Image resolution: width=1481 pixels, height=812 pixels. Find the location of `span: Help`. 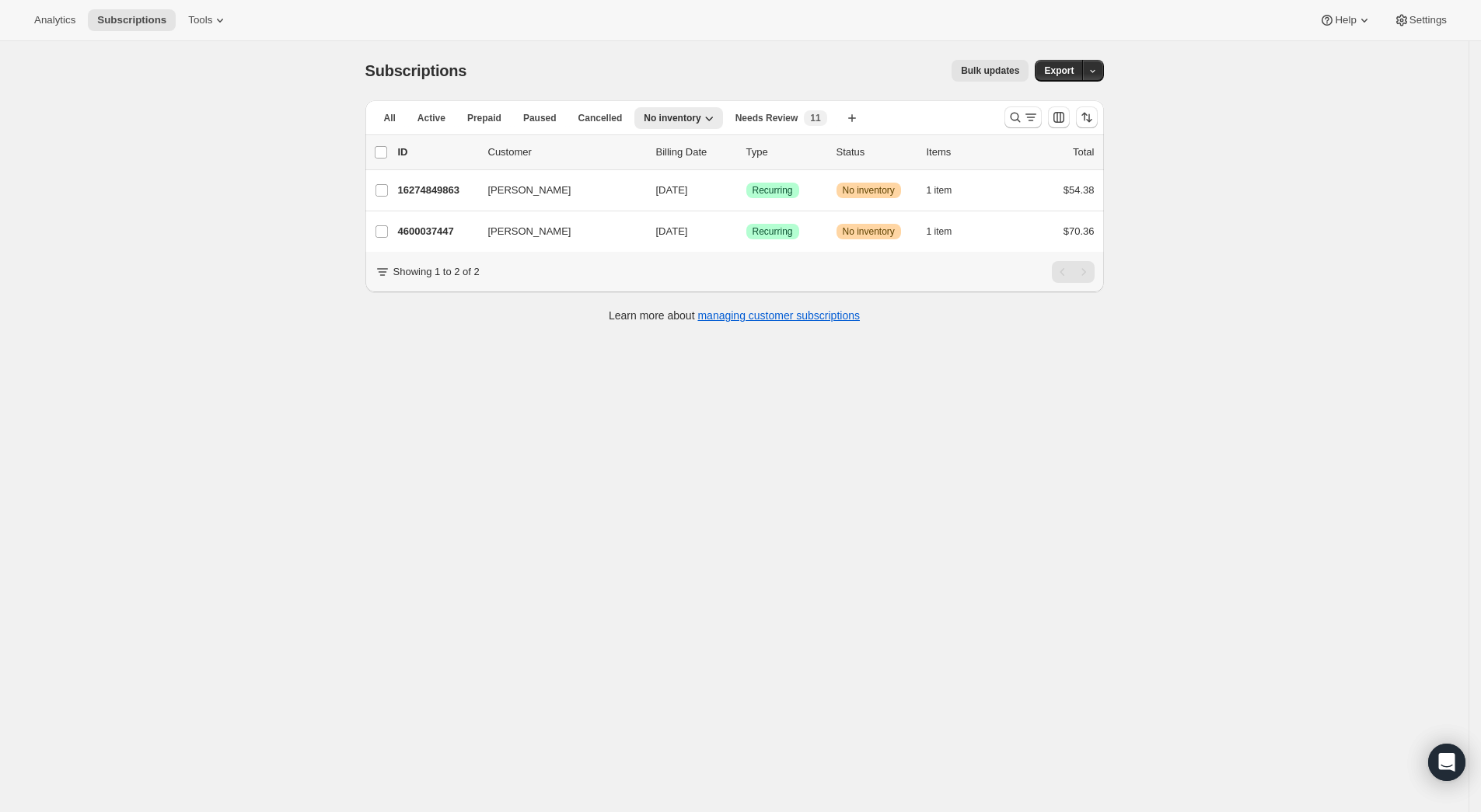

span: Help is located at coordinates (1345, 20).